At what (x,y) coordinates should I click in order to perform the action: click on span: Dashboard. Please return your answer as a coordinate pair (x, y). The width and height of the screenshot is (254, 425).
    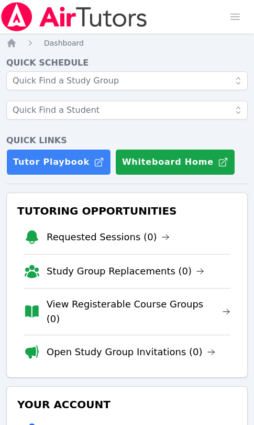
    Looking at the image, I should click on (64, 43).